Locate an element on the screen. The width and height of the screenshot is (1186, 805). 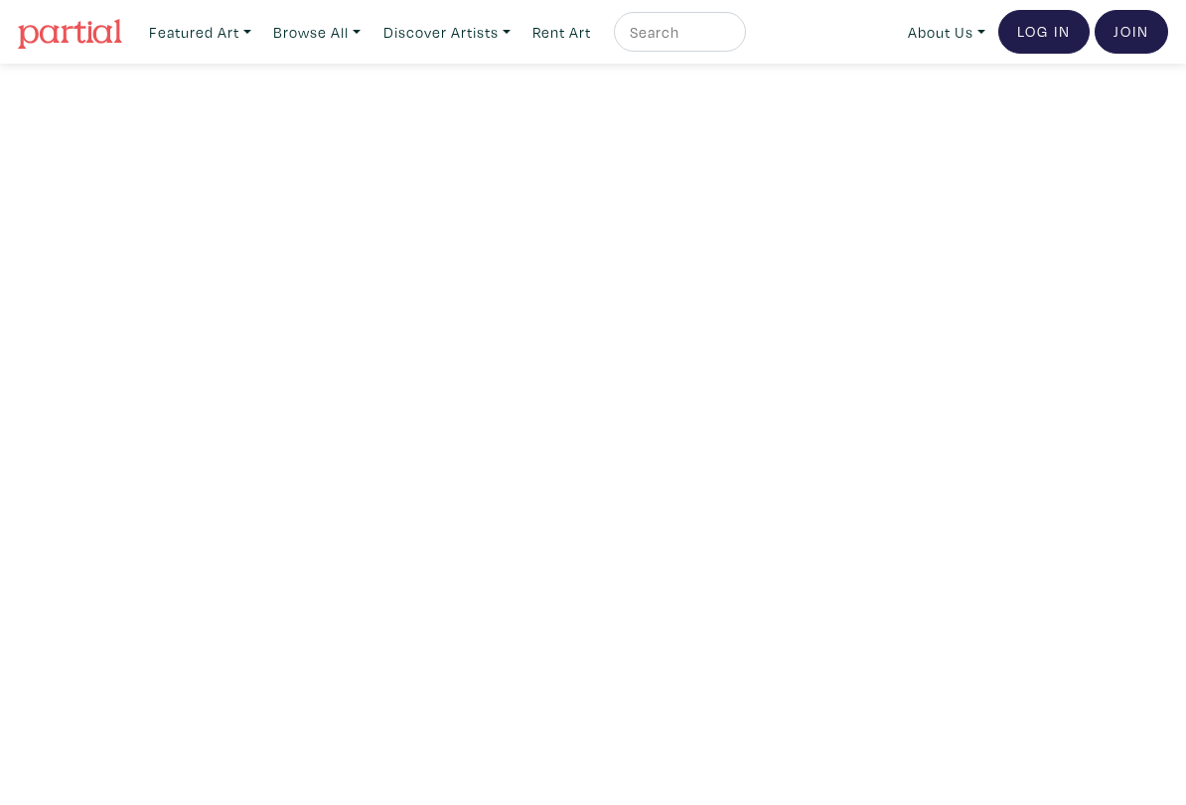
a: Rent Art is located at coordinates (561, 32).